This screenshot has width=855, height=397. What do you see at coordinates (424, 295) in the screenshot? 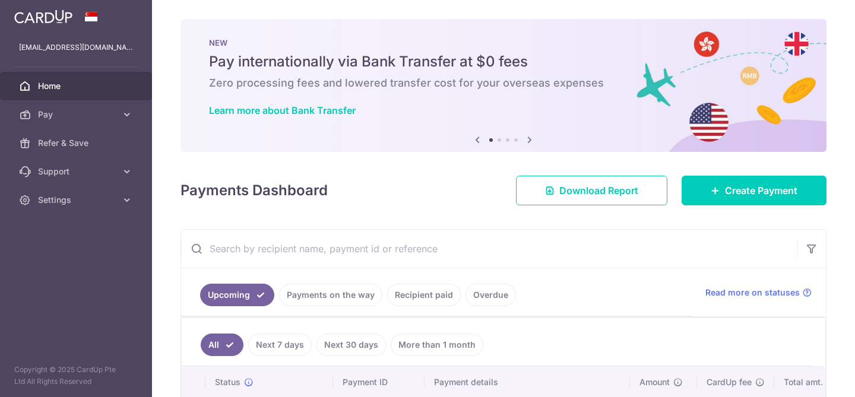
I see `a: Recipient paid` at bounding box center [424, 295].